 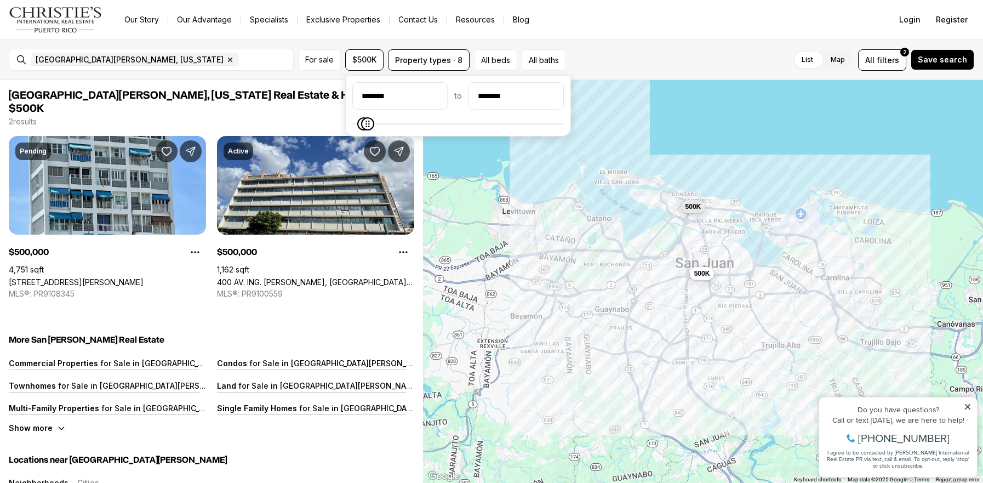 I want to click on input: priceMax, so click(x=516, y=96).